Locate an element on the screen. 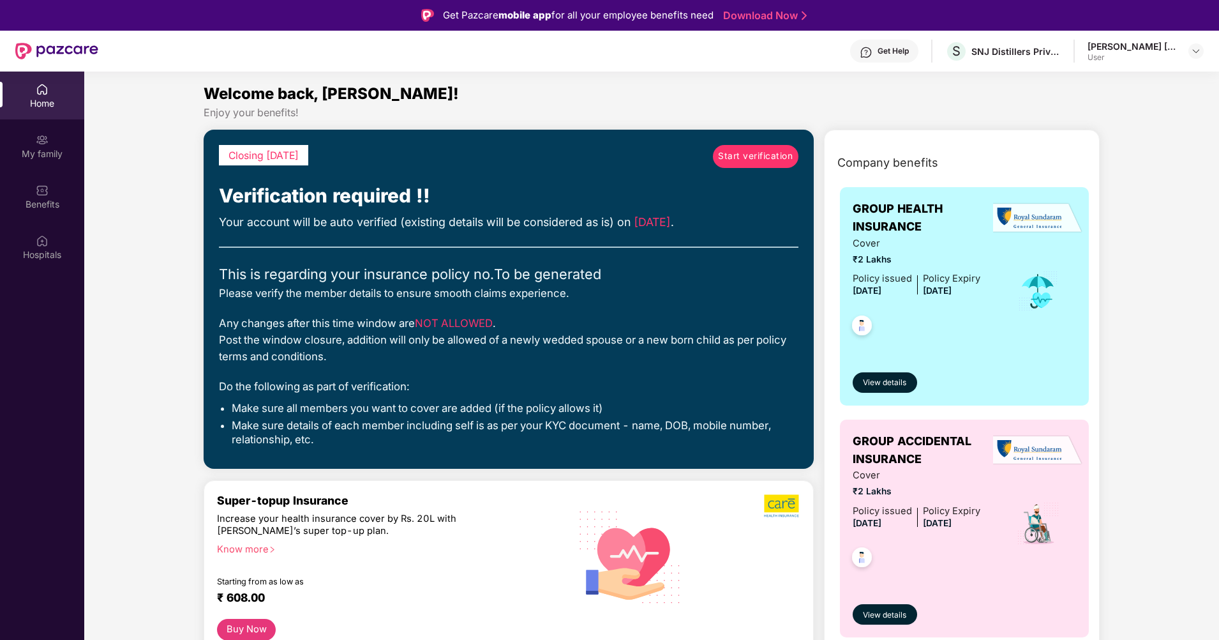 The height and width of the screenshot is (640, 1219). span: GROUP HEALTH INSURANCE is located at coordinates (926, 218).